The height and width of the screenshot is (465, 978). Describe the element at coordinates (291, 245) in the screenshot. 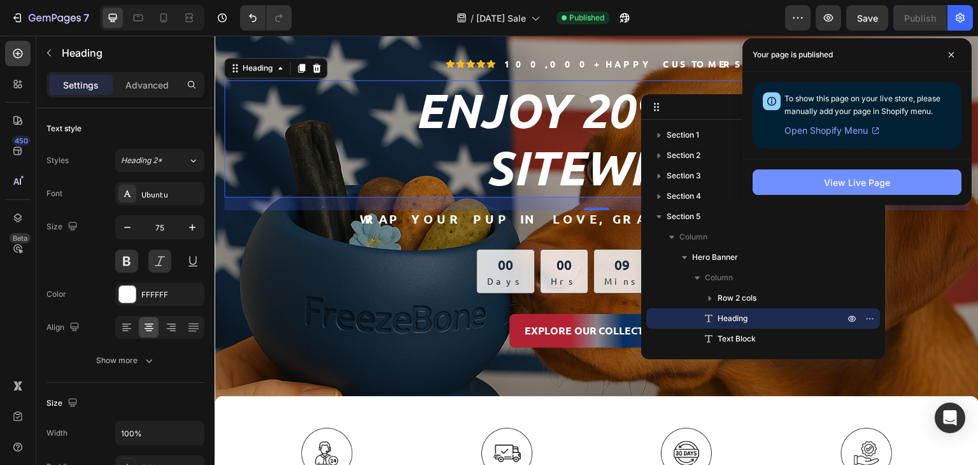

I see `p: Days` at that location.